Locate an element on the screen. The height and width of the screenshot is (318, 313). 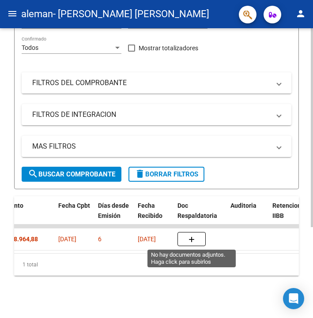
datatable-header-cell: Doc Respaldatoria is located at coordinates (200, 216).